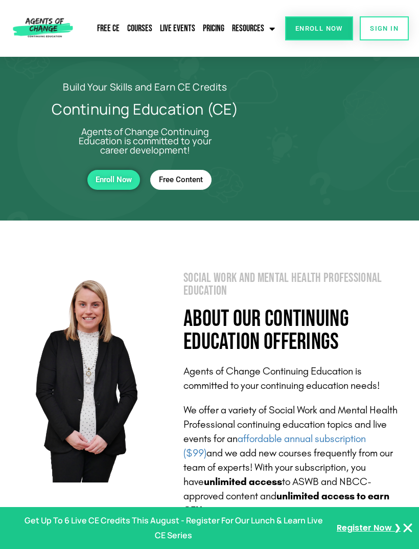 The width and height of the screenshot is (419, 549). Describe the element at coordinates (385, 28) in the screenshot. I see `a: SIGN IN` at that location.